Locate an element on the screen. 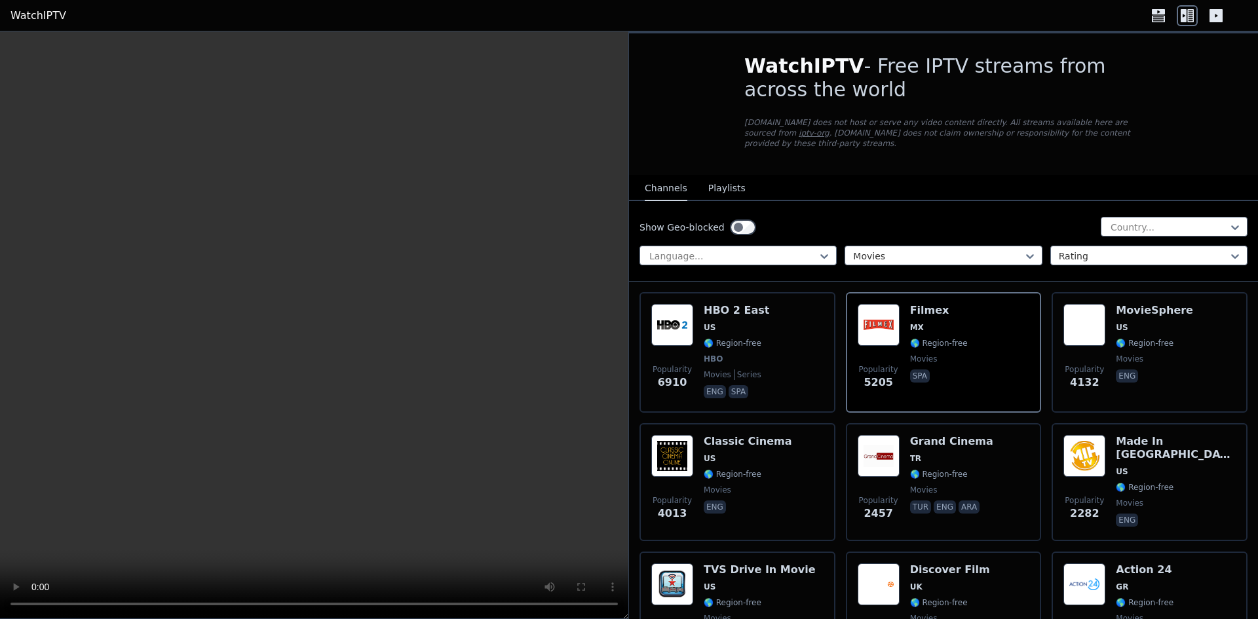  img: HBO 2 East is located at coordinates (672, 325).